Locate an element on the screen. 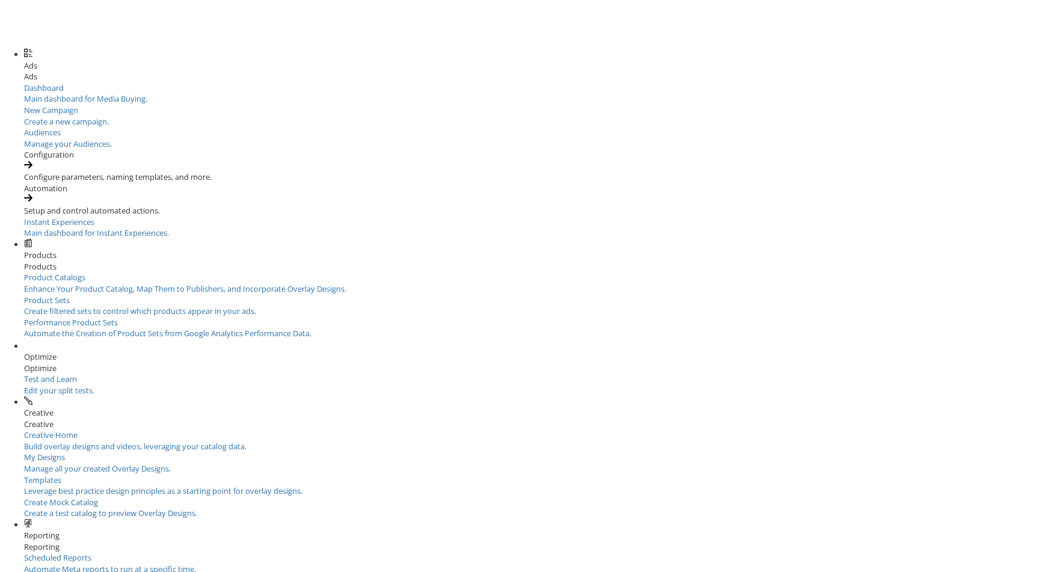 The image size is (1061, 572). div: New Campaign is located at coordinates (542, 110).